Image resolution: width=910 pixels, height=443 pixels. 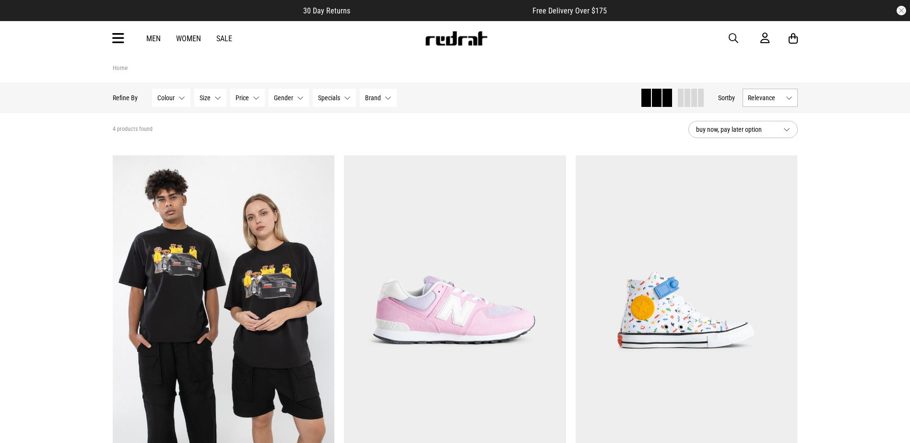 I want to click on button: Gender, so click(x=289, y=98).